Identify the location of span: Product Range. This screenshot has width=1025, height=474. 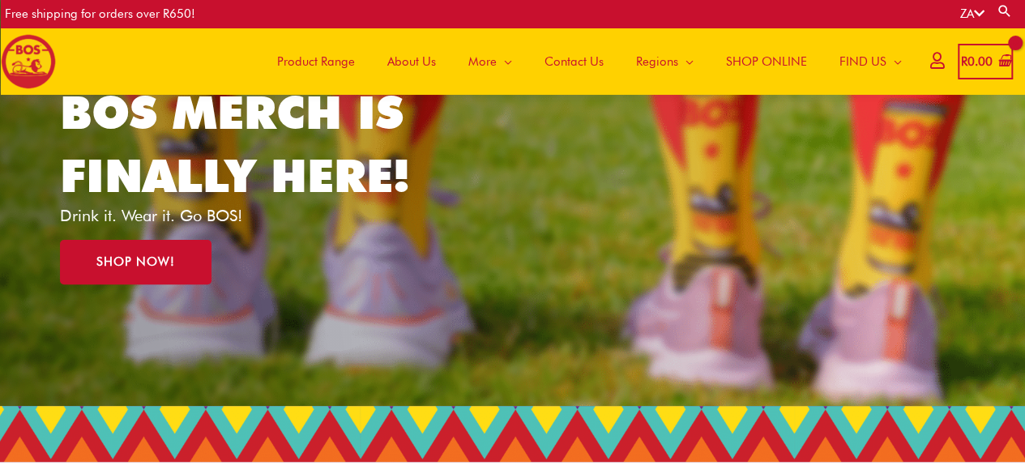
(316, 62).